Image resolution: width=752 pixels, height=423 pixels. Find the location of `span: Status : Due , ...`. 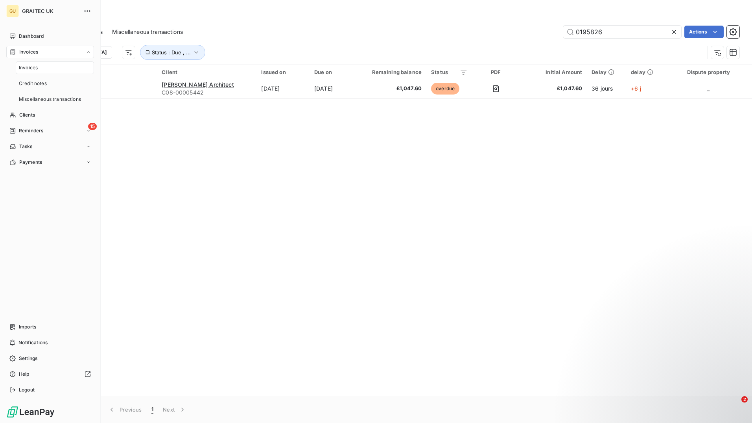

span: Status : Due , ... is located at coordinates (171, 52).